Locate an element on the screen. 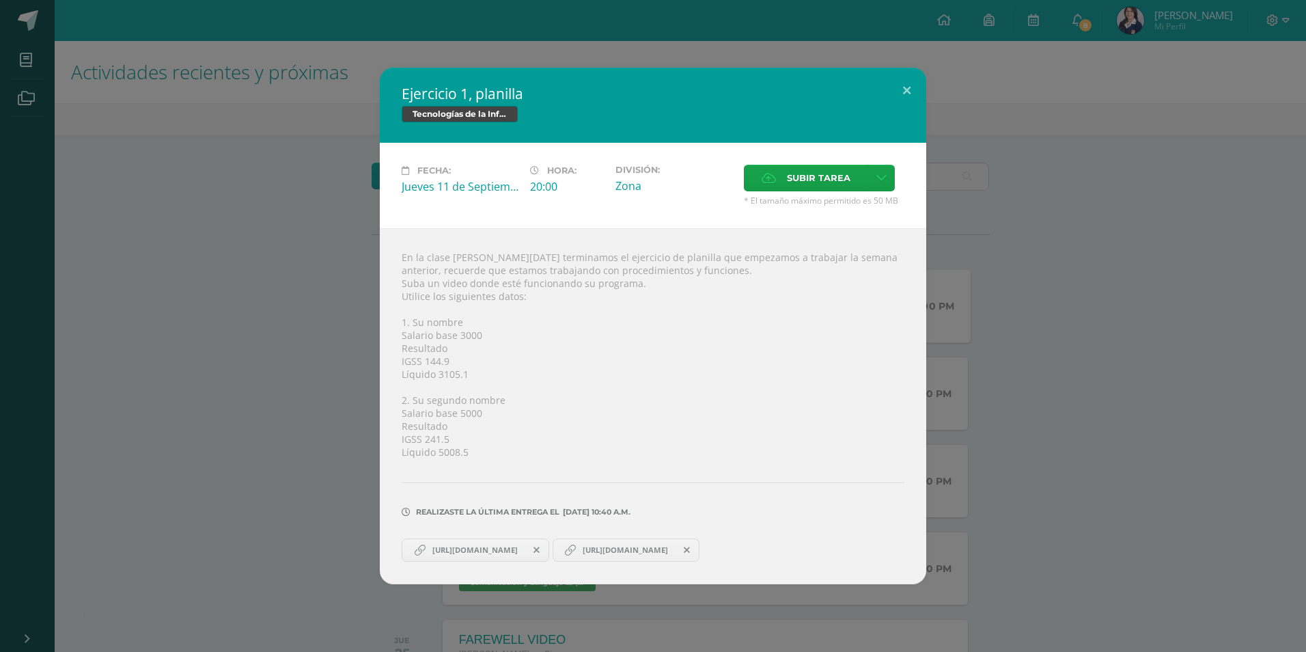 The width and height of the screenshot is (1306, 652). span: * El tamaño máximo permitido es 50 MB is located at coordinates (824, 200).